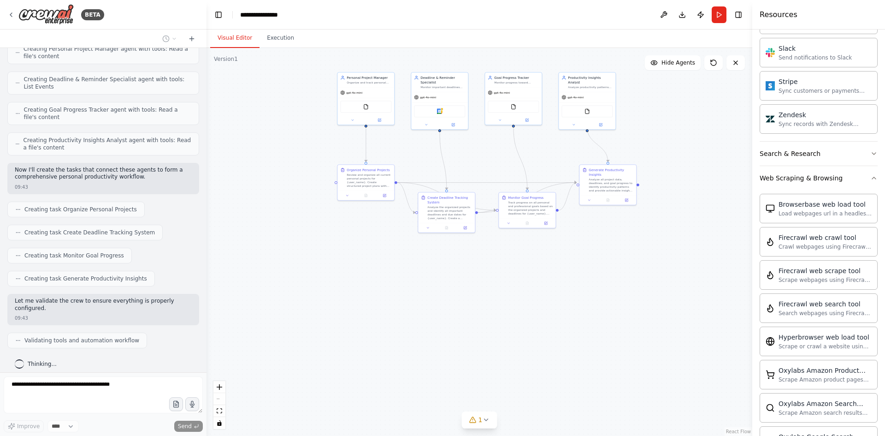 The height and width of the screenshot is (436, 885). Describe the element at coordinates (825, 337) in the screenshot. I see `div: Hyperbrowser web load tool` at that location.